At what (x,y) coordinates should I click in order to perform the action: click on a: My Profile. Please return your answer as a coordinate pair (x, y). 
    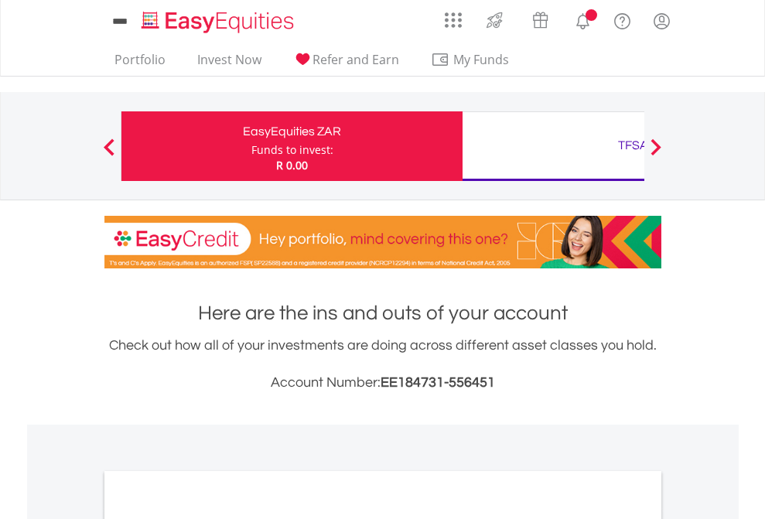
    Looking at the image, I should click on (661, 21).